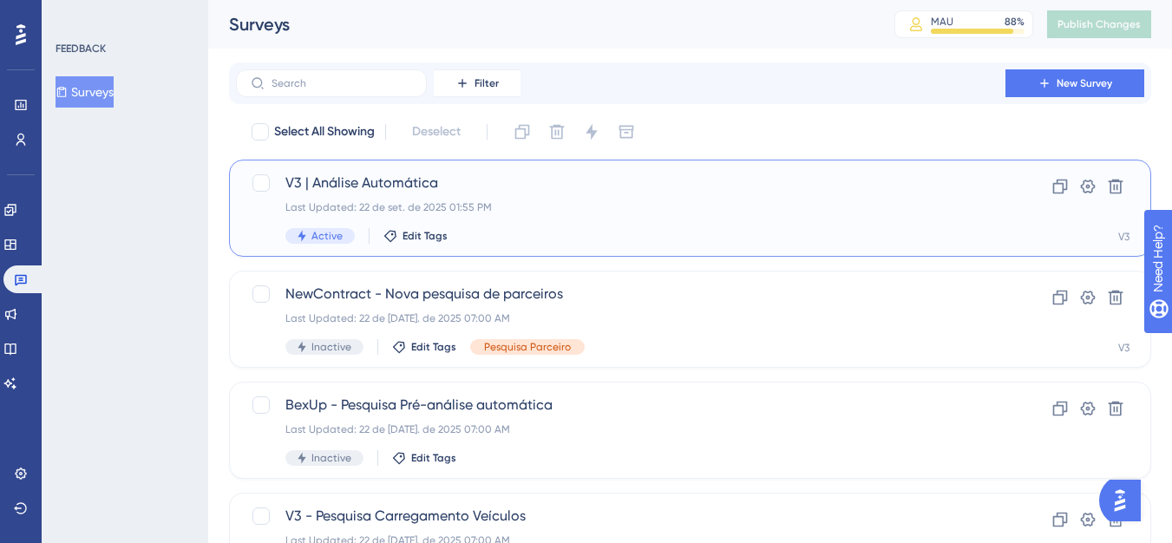 The width and height of the screenshot is (1172, 543). Describe the element at coordinates (1014, 22) in the screenshot. I see `div: 88 %` at that location.